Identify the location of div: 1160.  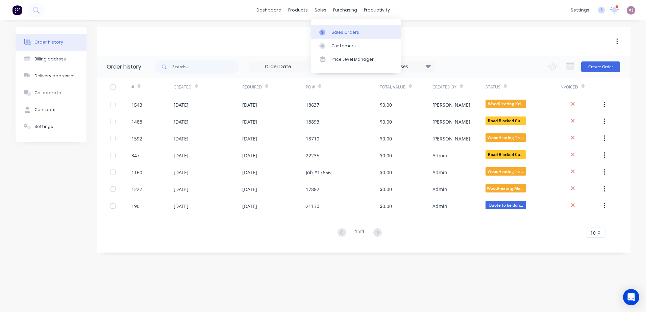
(137, 172).